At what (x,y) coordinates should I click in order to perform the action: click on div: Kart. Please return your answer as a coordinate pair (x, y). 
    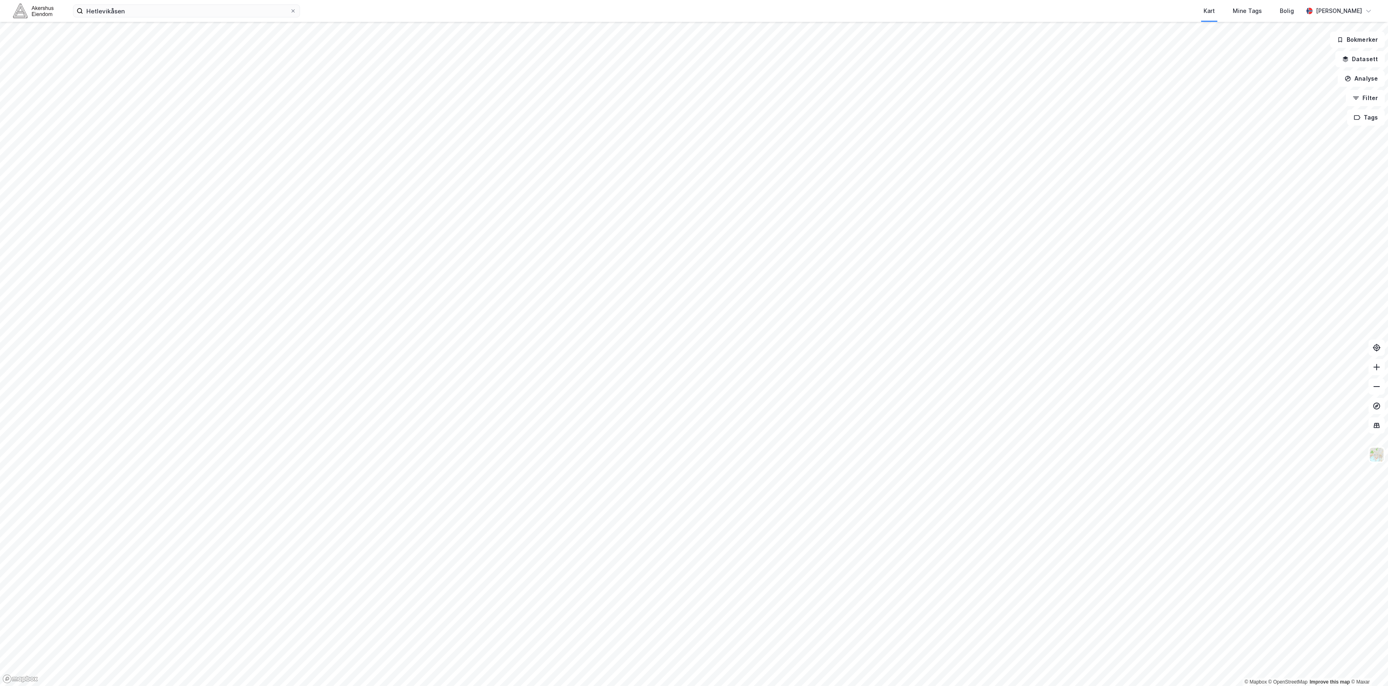
    Looking at the image, I should click on (1209, 11).